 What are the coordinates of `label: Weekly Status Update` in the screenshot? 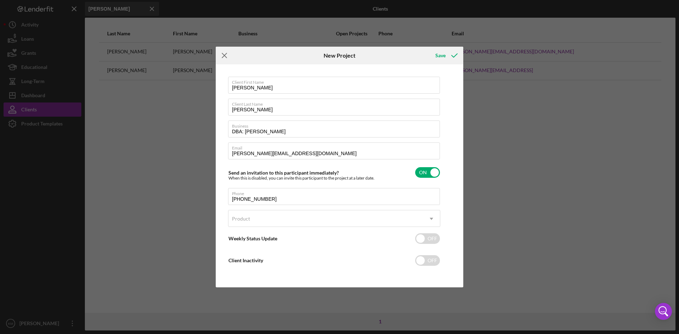 It's located at (253, 238).